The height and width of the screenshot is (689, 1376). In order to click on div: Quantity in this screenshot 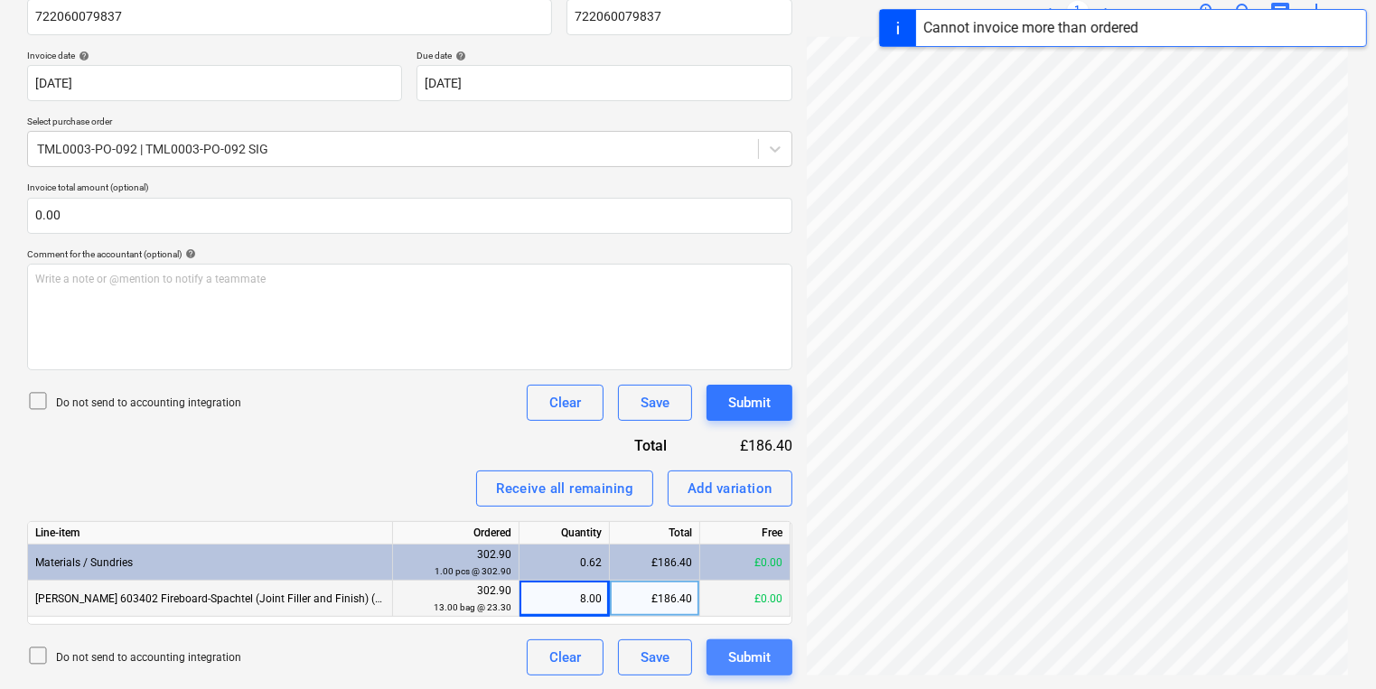, I will do `click(565, 533)`.